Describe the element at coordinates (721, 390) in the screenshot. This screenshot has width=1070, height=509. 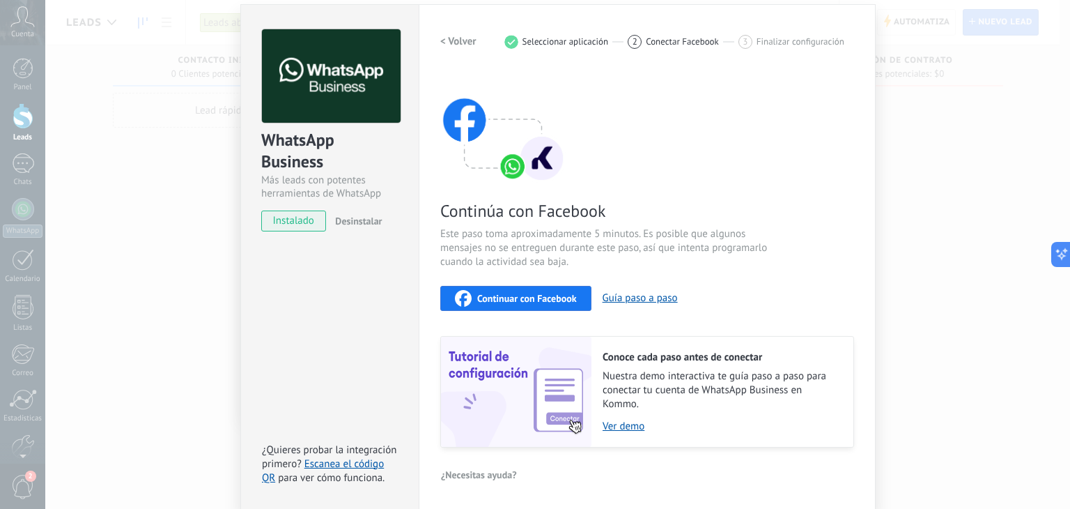
I see `span: Nuestra demo interactiva te guía paso a paso para conectar tu cuenta de WhatsApp Business en Kommo.` at that location.